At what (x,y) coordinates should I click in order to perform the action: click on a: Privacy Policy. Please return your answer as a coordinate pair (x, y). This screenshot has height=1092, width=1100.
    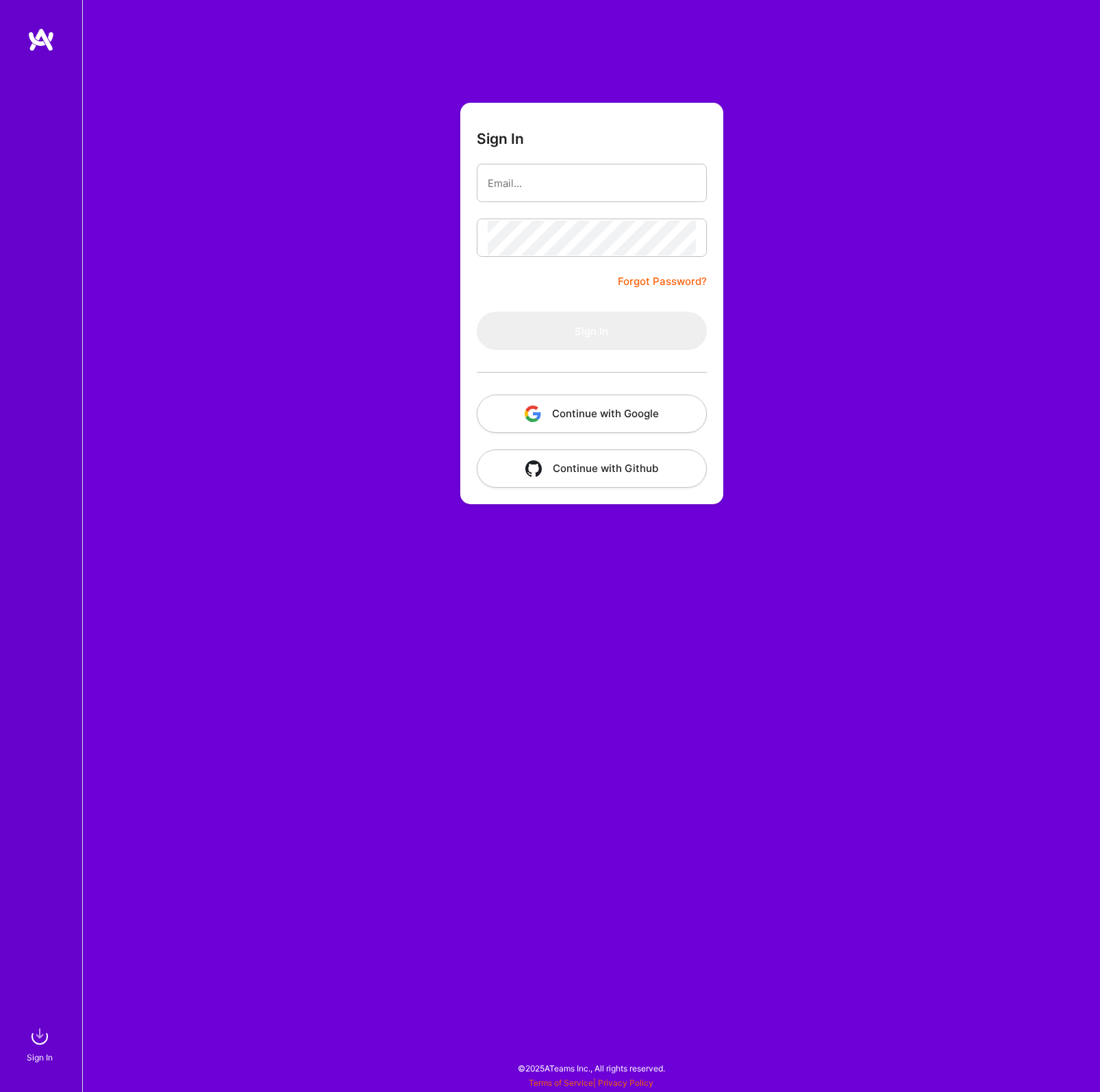
    Looking at the image, I should click on (626, 1082).